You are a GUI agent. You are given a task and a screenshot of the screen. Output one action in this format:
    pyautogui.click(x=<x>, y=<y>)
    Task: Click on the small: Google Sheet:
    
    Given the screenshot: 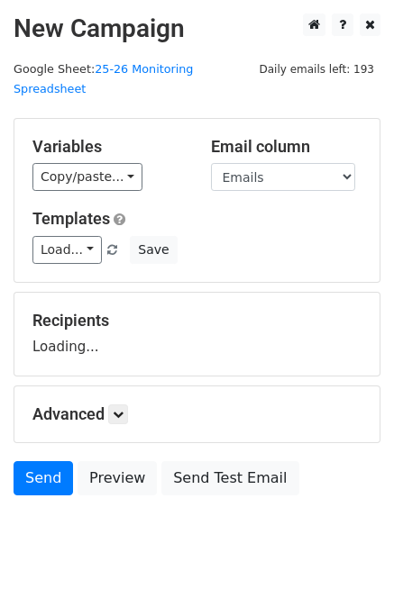 What is the action you would take?
    pyautogui.click(x=103, y=79)
    